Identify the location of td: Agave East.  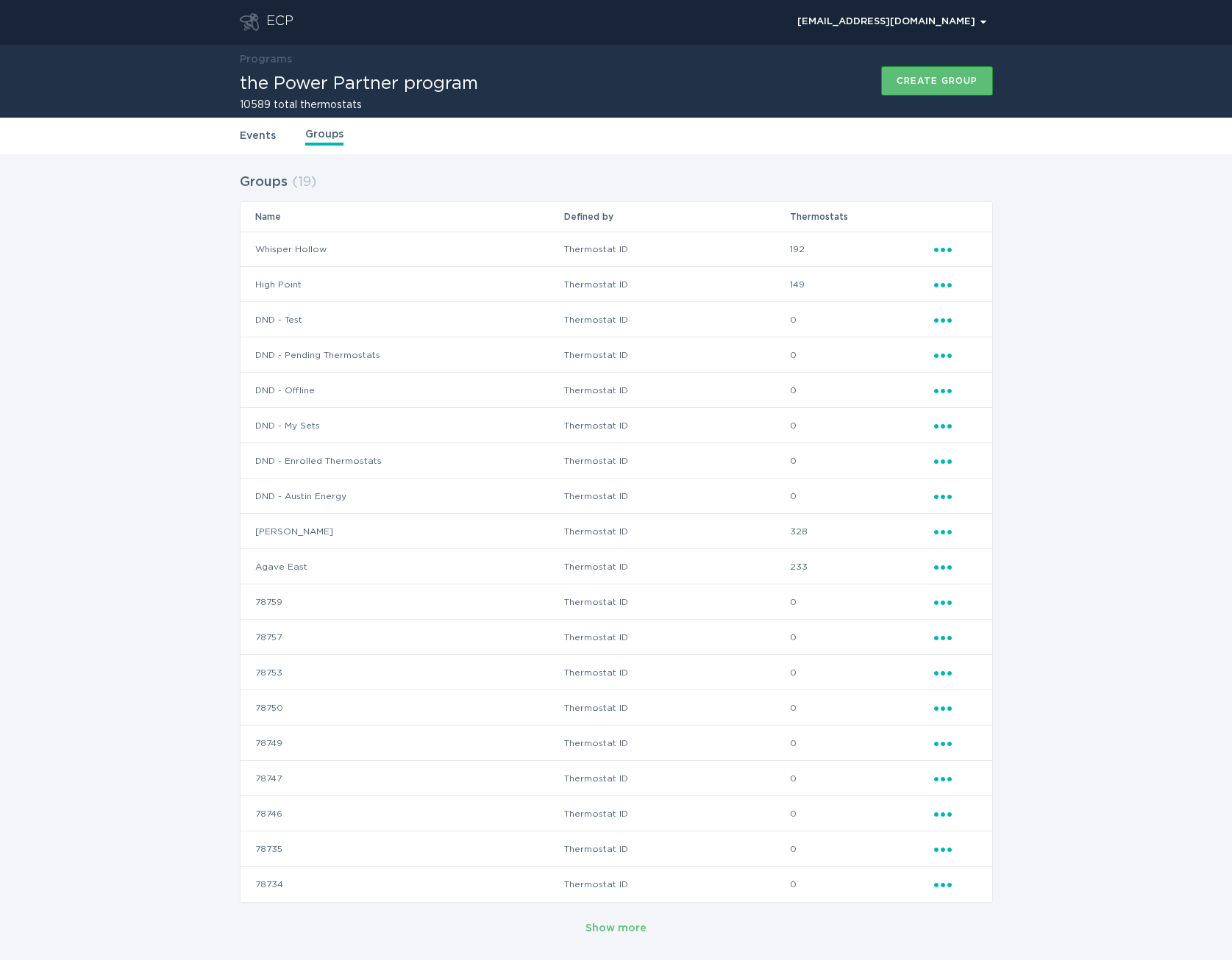
(402, 567).